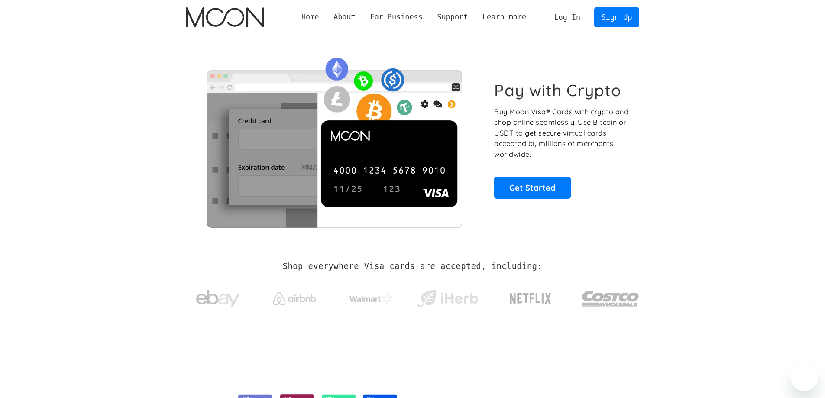 Image resolution: width=825 pixels, height=398 pixels. I want to click on a: Netflix, so click(531, 297).